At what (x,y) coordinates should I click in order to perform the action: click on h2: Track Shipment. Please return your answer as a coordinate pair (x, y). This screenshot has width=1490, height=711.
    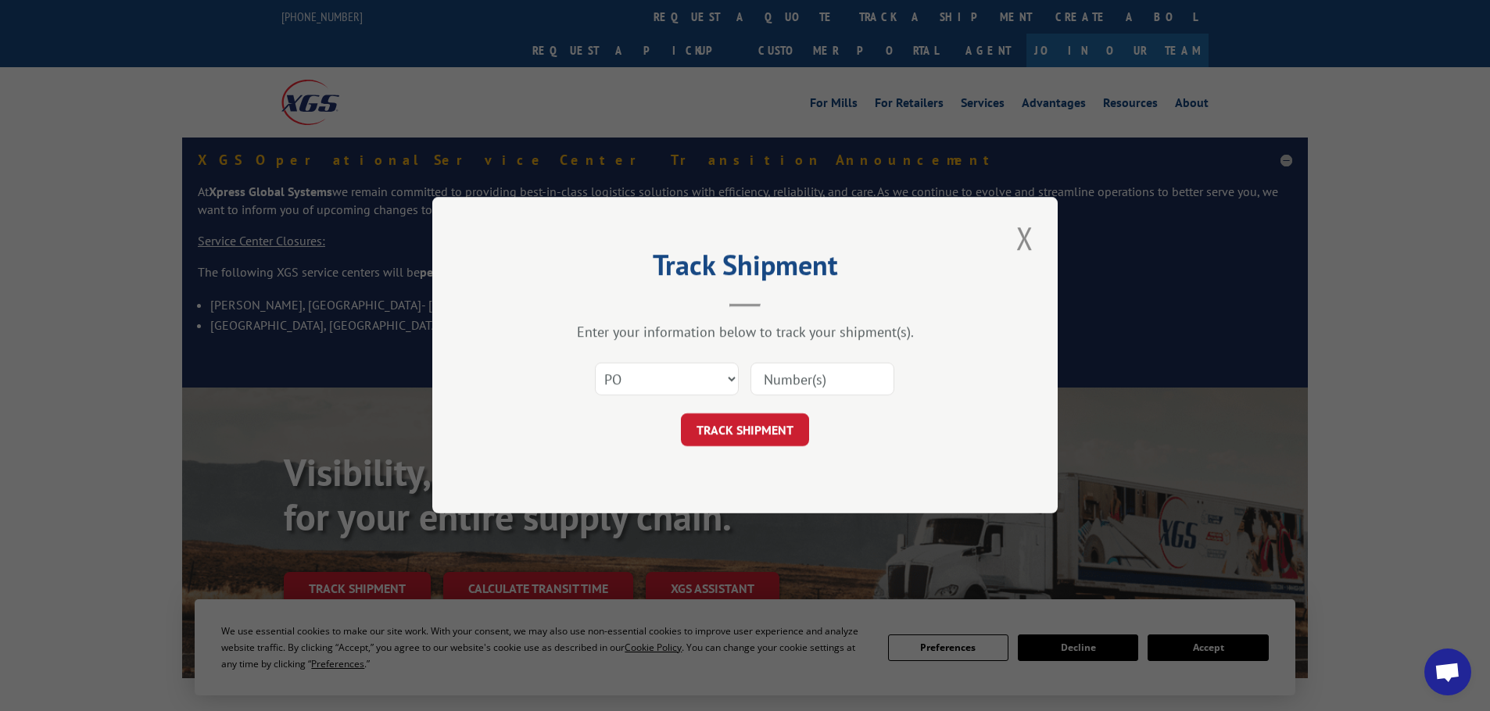
    Looking at the image, I should click on (745, 269).